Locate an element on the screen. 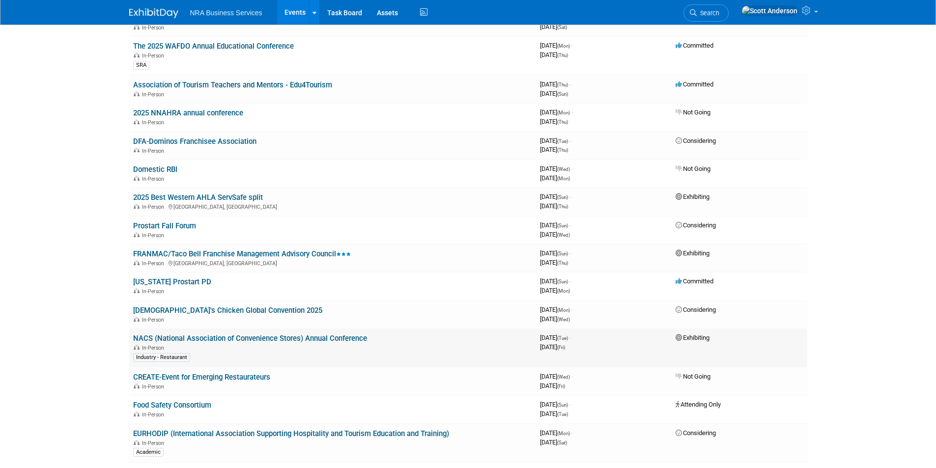  div: Academic is located at coordinates (148, 453).